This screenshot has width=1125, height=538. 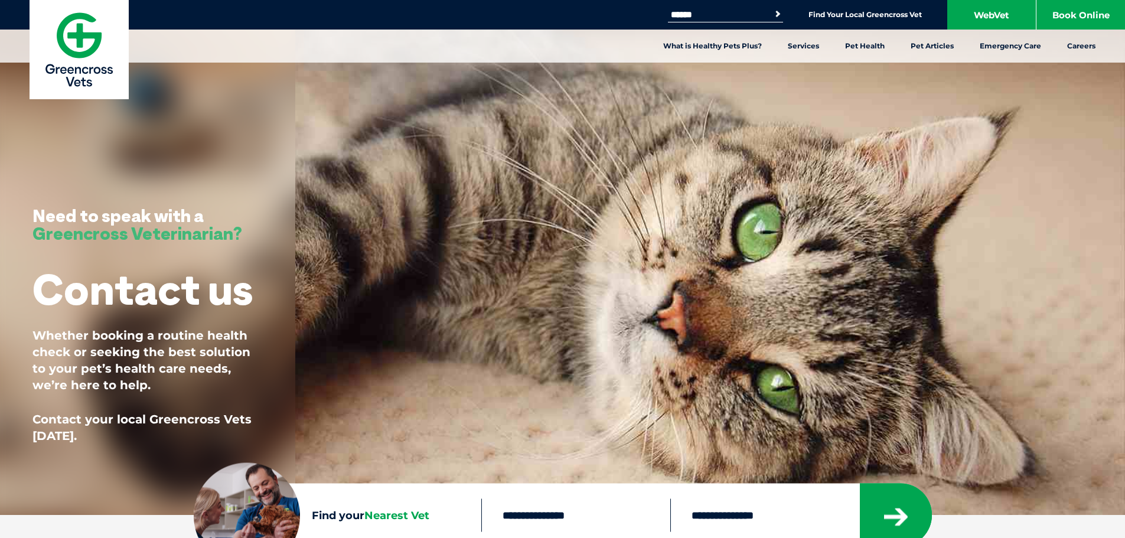 What do you see at coordinates (865, 15) in the screenshot?
I see `a: Find Your Local Greencross Vet` at bounding box center [865, 15].